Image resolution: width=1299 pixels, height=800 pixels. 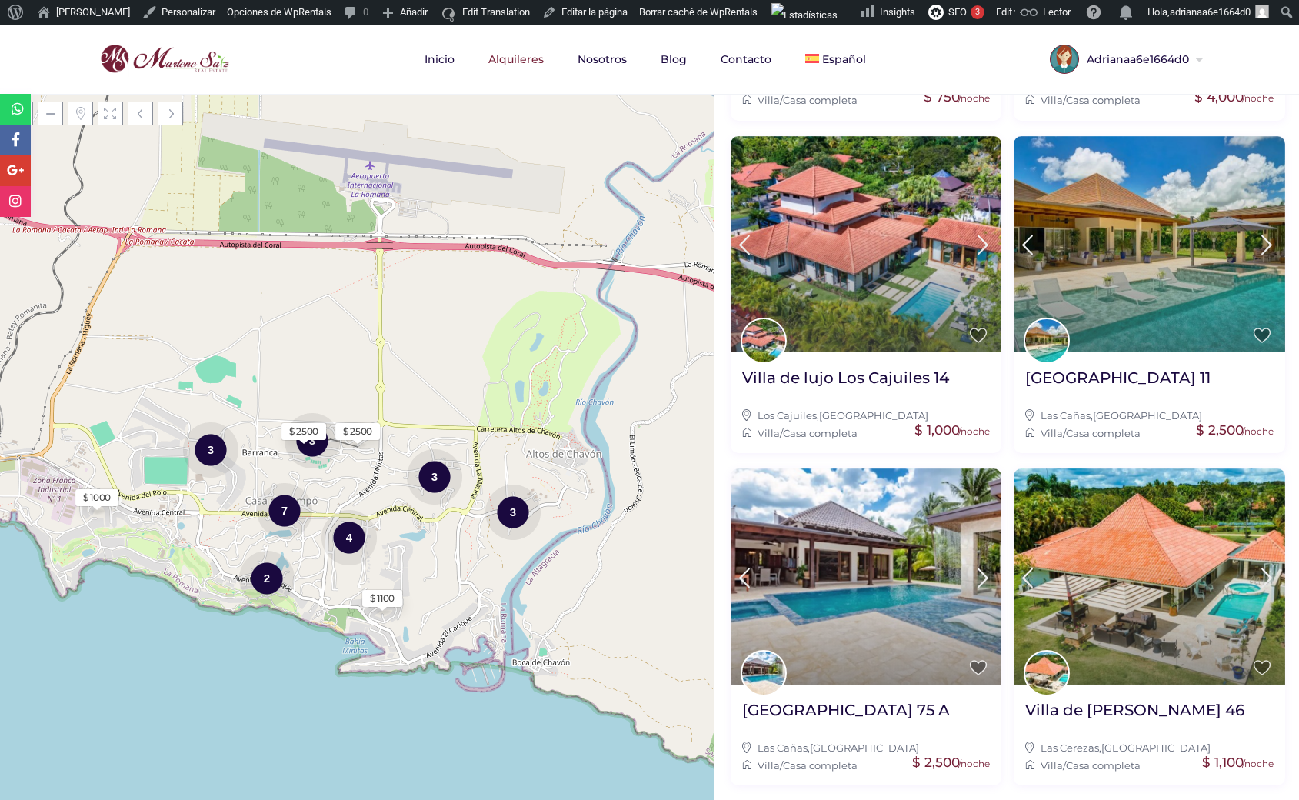 What do you see at coordinates (746, 59) in the screenshot?
I see `a: Contacto` at bounding box center [746, 59].